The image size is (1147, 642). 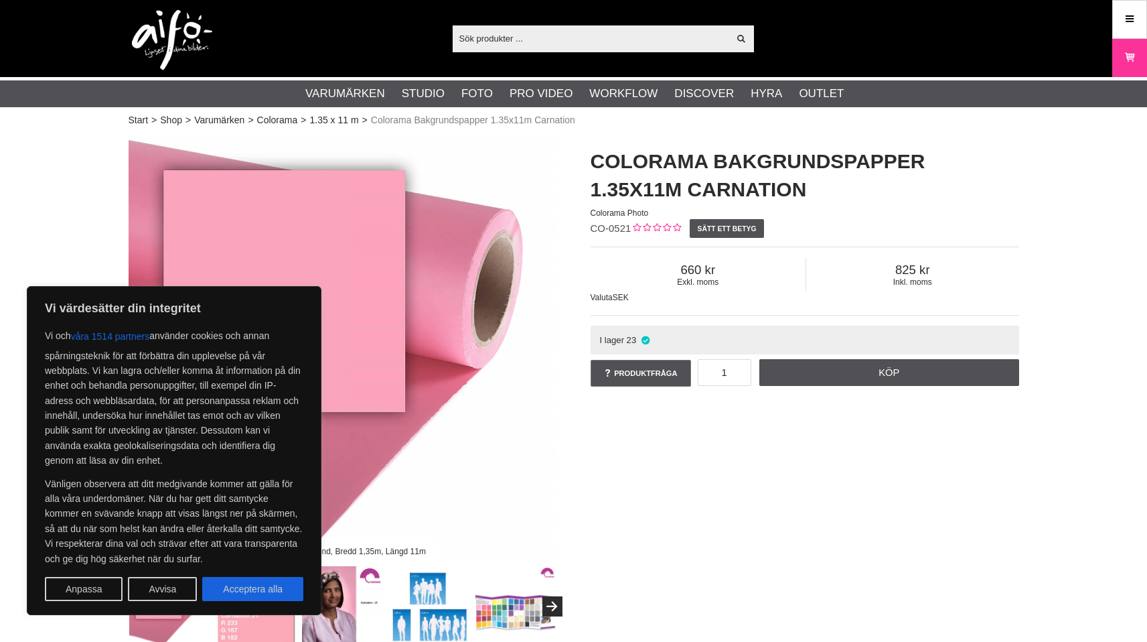 What do you see at coordinates (645, 340) in the screenshot?
I see `i: I lager` at bounding box center [645, 340].